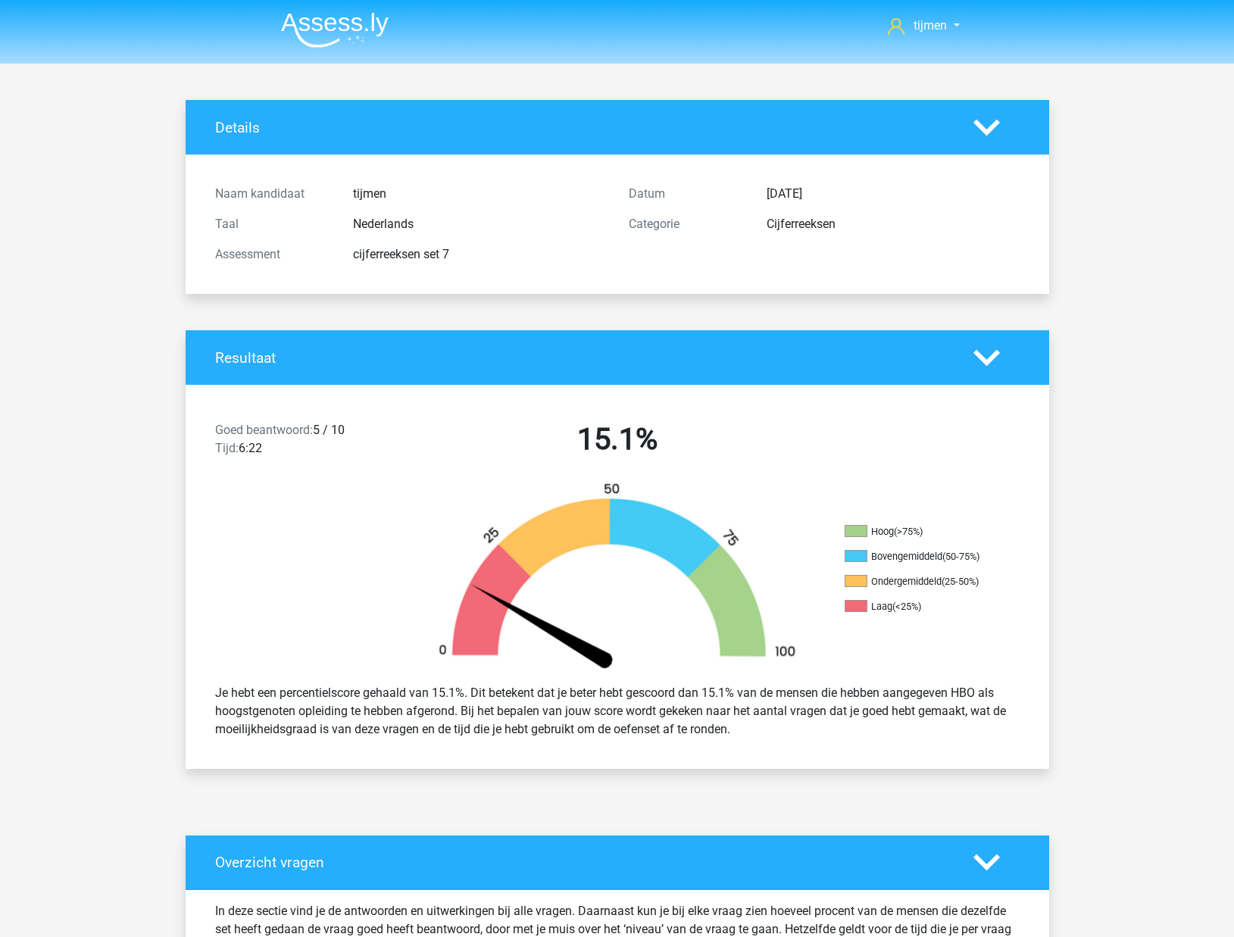  What do you see at coordinates (480, 194) in the screenshot?
I see `div: tijmen` at bounding box center [480, 194].